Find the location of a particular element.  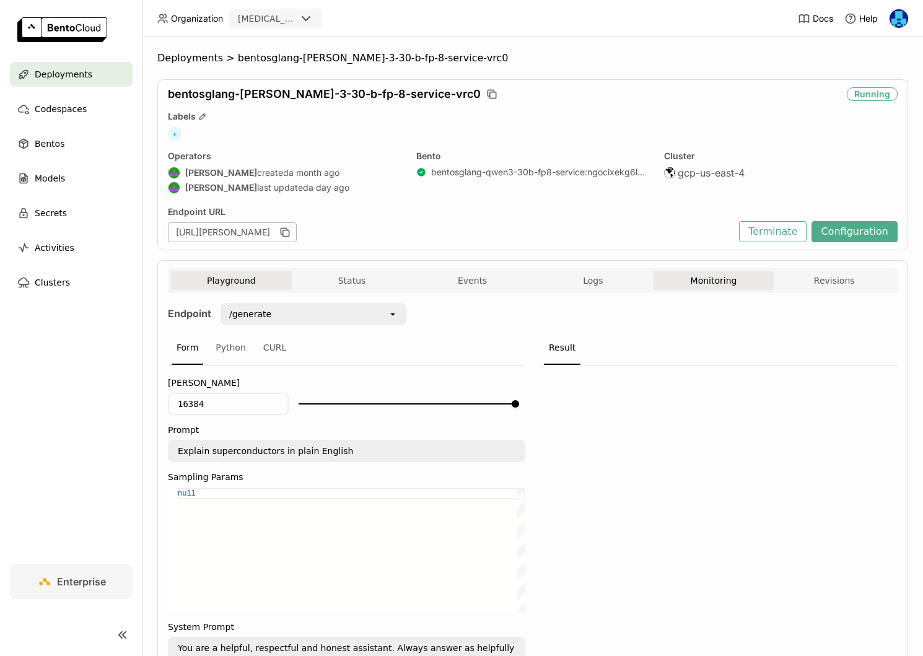

div: Cluster is located at coordinates (781, 156).